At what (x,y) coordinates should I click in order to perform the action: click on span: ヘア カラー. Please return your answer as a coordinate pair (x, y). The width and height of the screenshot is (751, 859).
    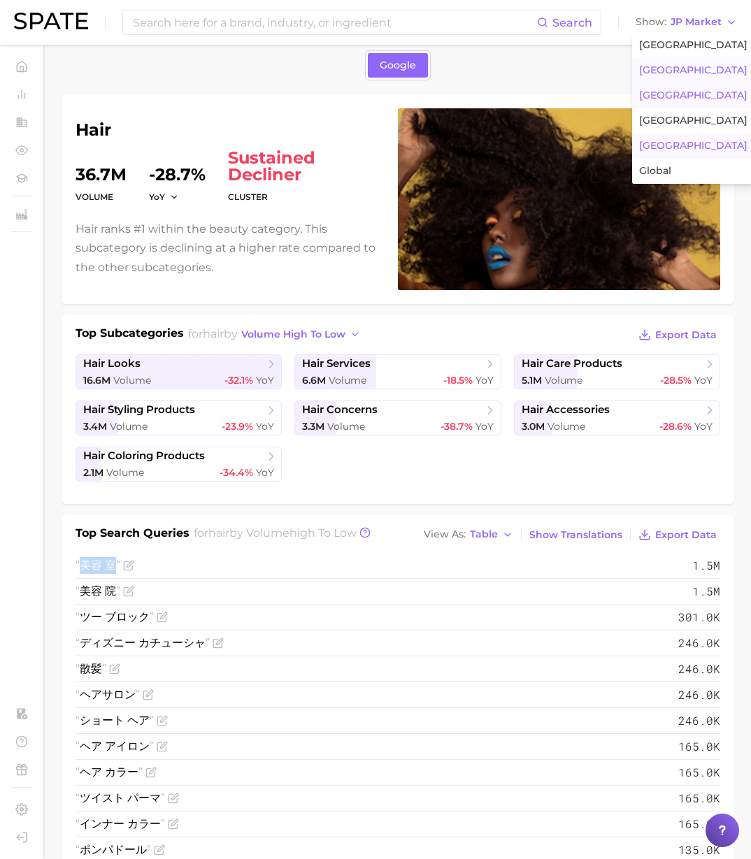
    Looking at the image, I should click on (109, 772).